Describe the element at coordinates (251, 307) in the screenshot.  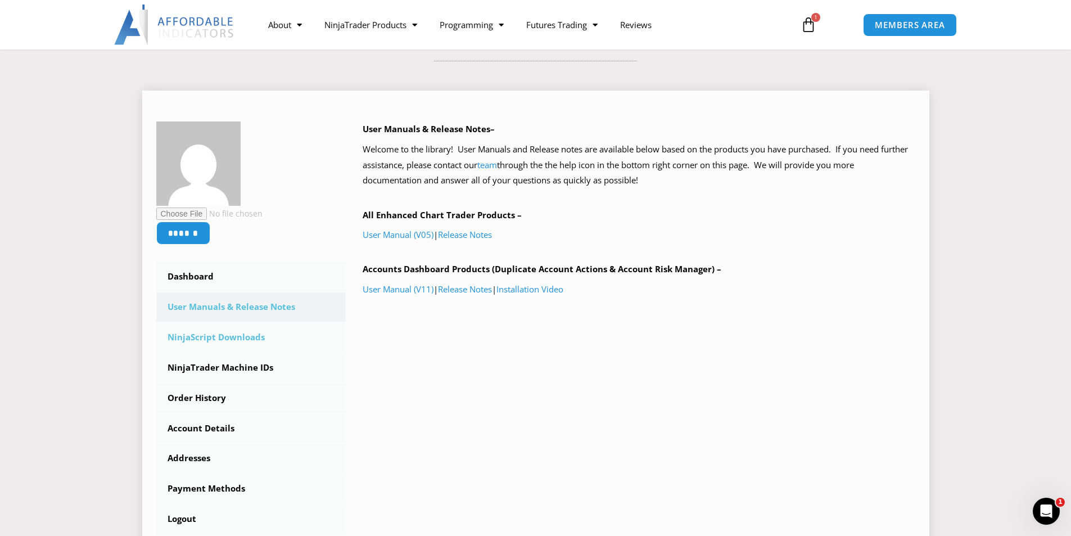
I see `a: User Manuals & Release Notes` at that location.